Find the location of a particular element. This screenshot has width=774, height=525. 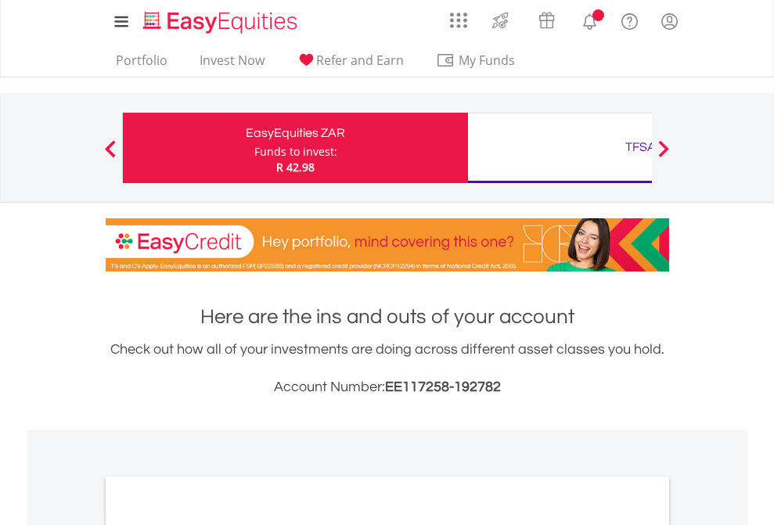

a: Home page is located at coordinates (220, 20).